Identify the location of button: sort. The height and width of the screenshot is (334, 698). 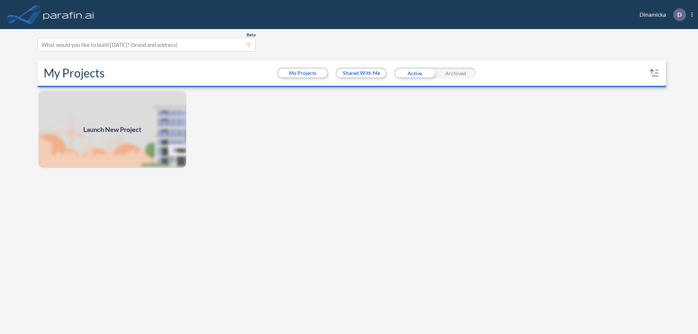
(654, 73).